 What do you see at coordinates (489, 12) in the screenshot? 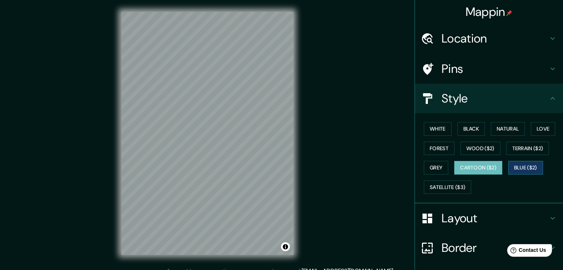
I see `h4: Mappin` at bounding box center [489, 12].